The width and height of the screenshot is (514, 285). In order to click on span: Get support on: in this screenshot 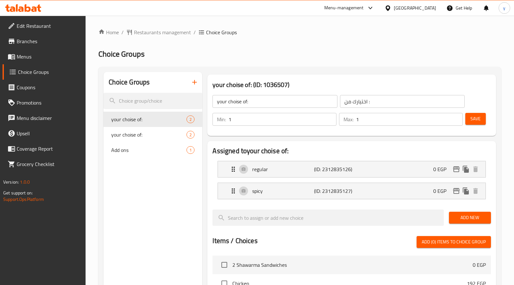, I will do `click(18, 193)`.